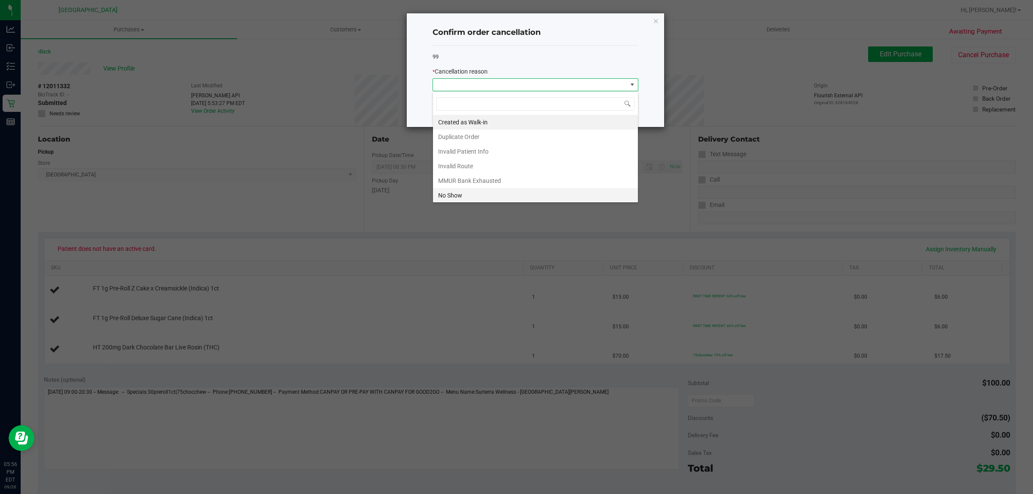 Image resolution: width=1033 pixels, height=494 pixels. Describe the element at coordinates (535, 151) in the screenshot. I see `li: Invalid Patient Info` at that location.